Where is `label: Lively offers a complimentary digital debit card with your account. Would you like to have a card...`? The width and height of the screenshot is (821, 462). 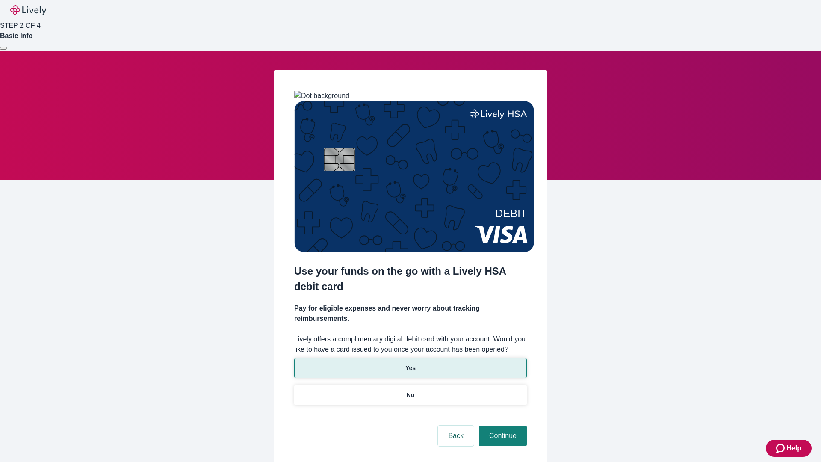 label: Lively offers a complimentary digital debit card with your account. Would you like to have a card... is located at coordinates (411, 344).